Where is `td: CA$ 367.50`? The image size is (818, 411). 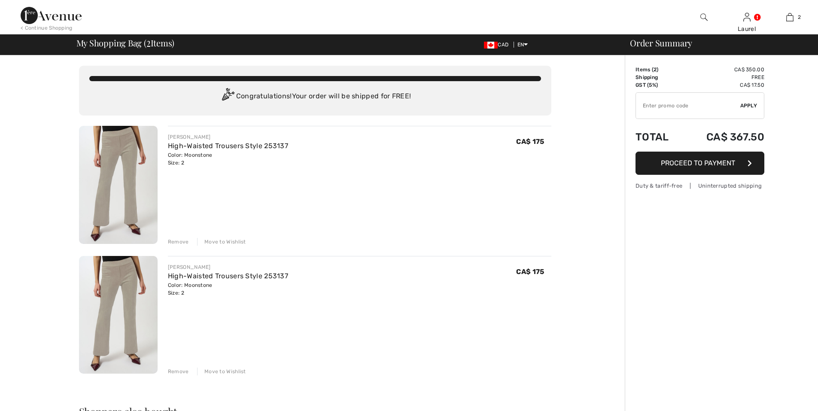 td: CA$ 367.50 is located at coordinates (724, 137).